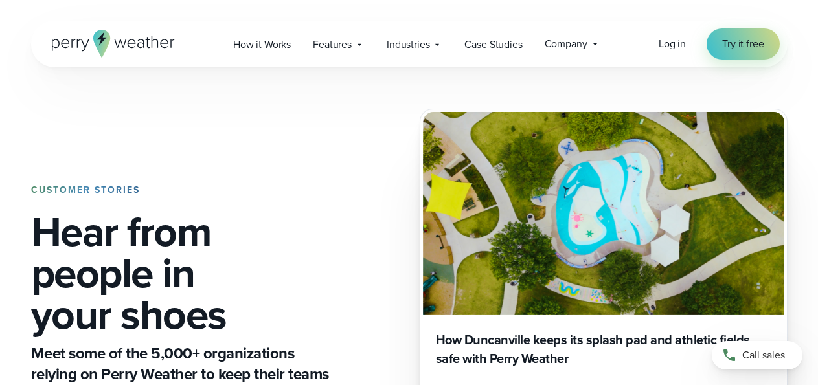 Image resolution: width=818 pixels, height=385 pixels. Describe the element at coordinates (493, 45) in the screenshot. I see `span: Case Studies` at that location.